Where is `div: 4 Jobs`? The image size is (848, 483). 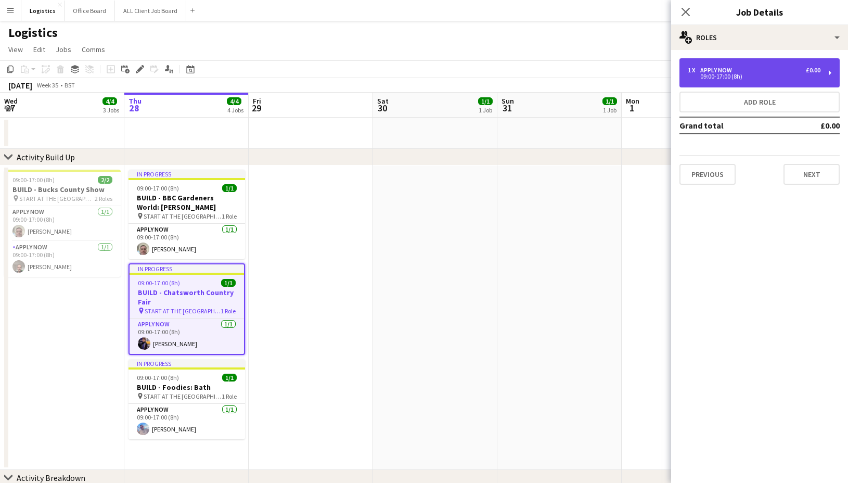 div: 4 Jobs is located at coordinates (235, 110).